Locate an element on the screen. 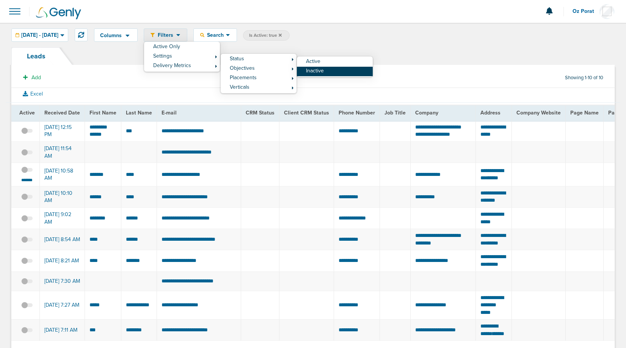 This screenshot has width=626, height=348. span: CRM Status is located at coordinates (260, 113).